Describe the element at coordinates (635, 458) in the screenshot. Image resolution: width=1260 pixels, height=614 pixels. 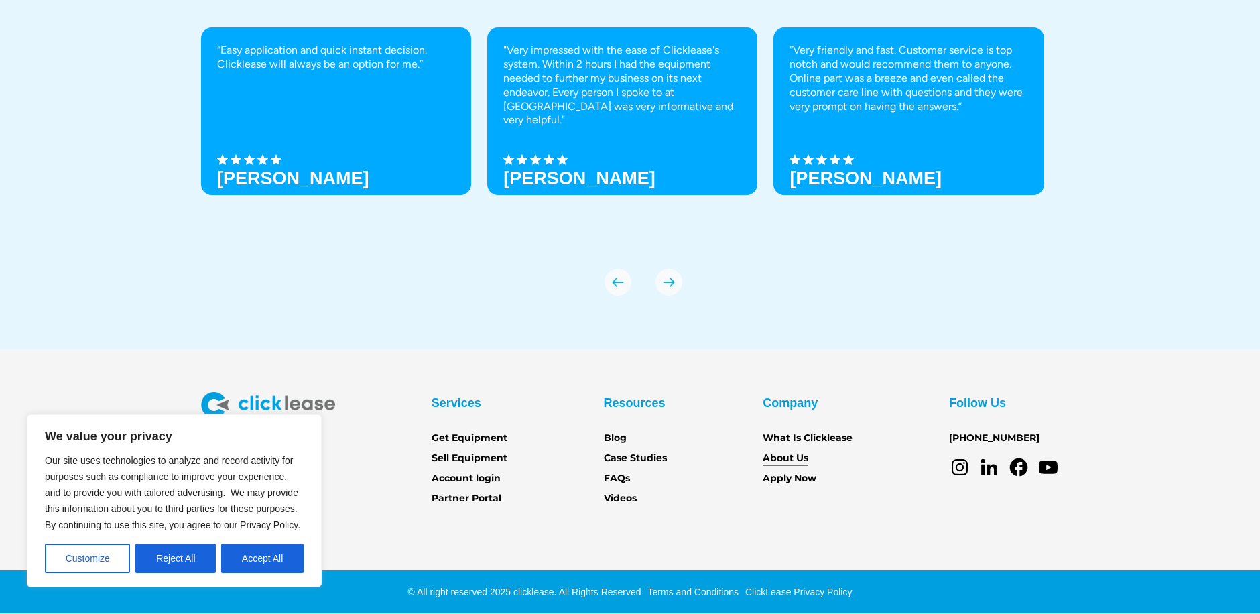
I see `a: Case Studies` at that location.